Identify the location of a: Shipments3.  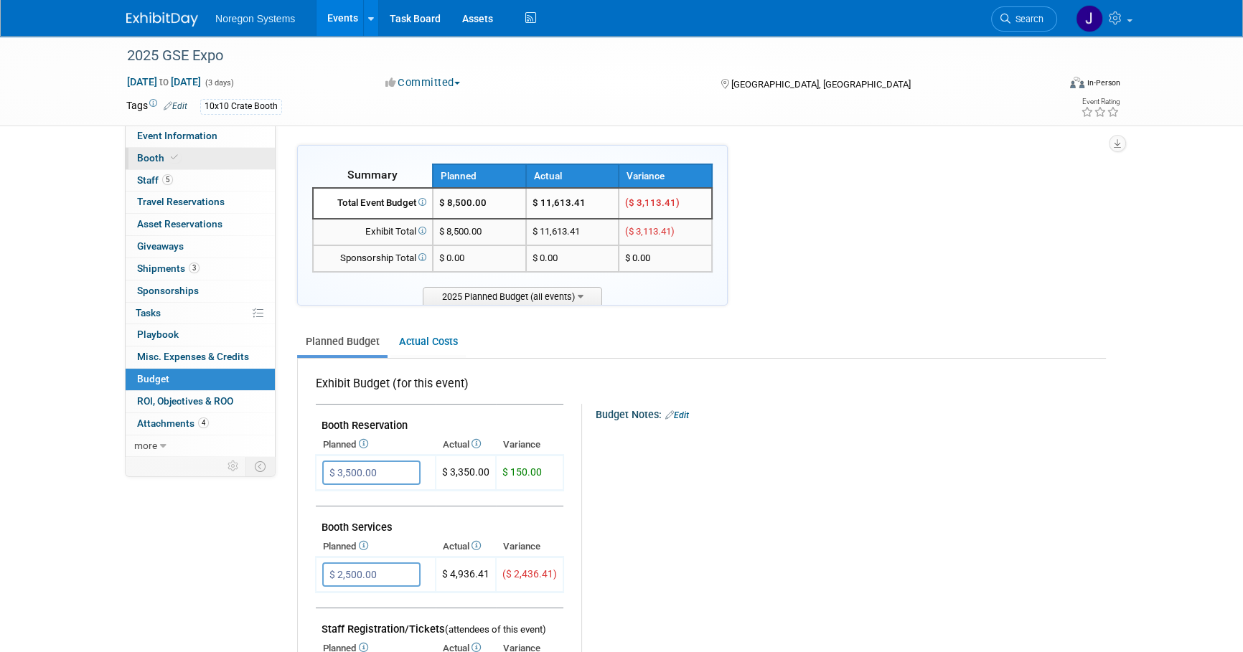
(200, 269).